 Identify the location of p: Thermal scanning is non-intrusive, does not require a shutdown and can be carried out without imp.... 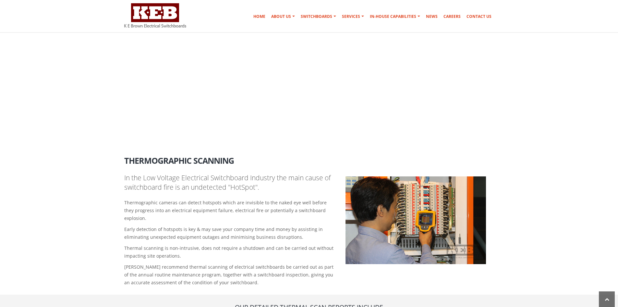
(230, 252).